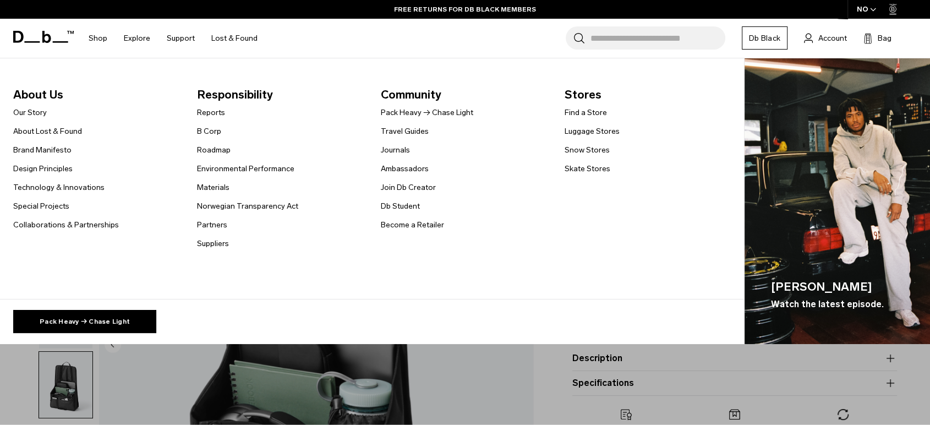  What do you see at coordinates (412, 224) in the screenshot?
I see `a: Become a Retailer` at bounding box center [412, 224].